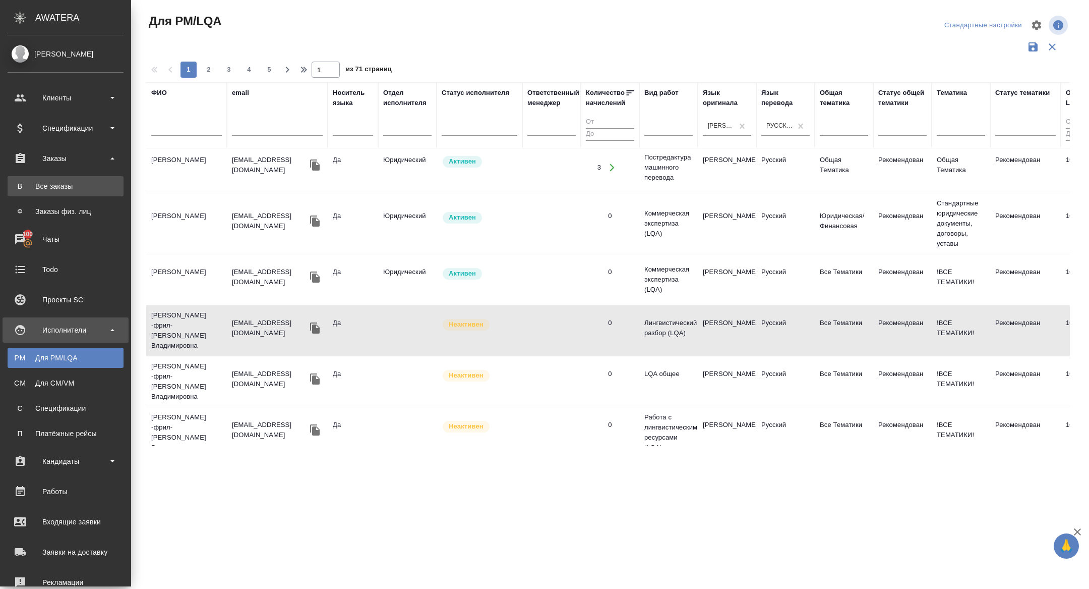  What do you see at coordinates (66, 358) in the screenshot?
I see `a: PMДля PM/LQA` at bounding box center [66, 358].